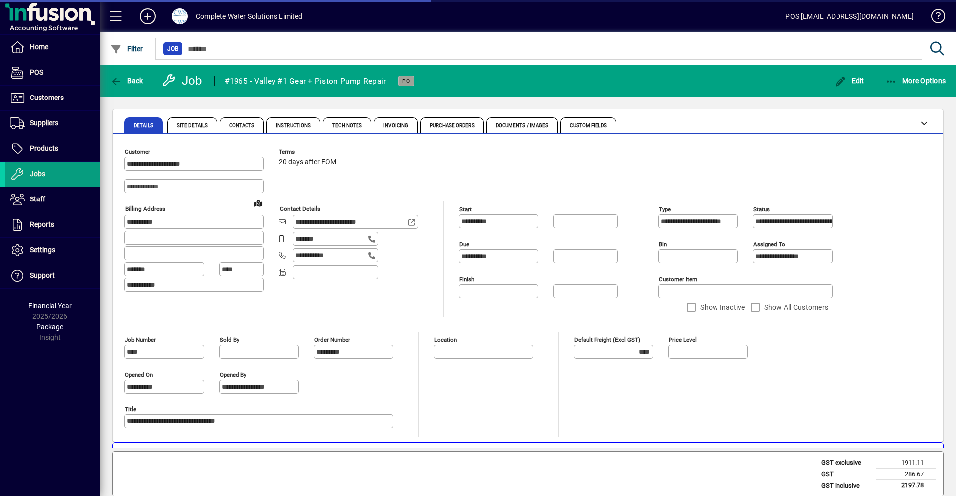  I want to click on mat-label: Price Level, so click(683, 340).